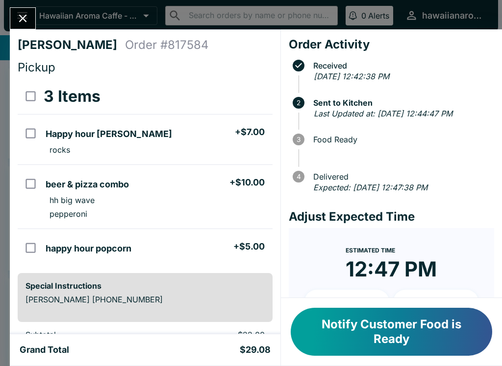  I want to click on h5: + $5.00, so click(249, 247).